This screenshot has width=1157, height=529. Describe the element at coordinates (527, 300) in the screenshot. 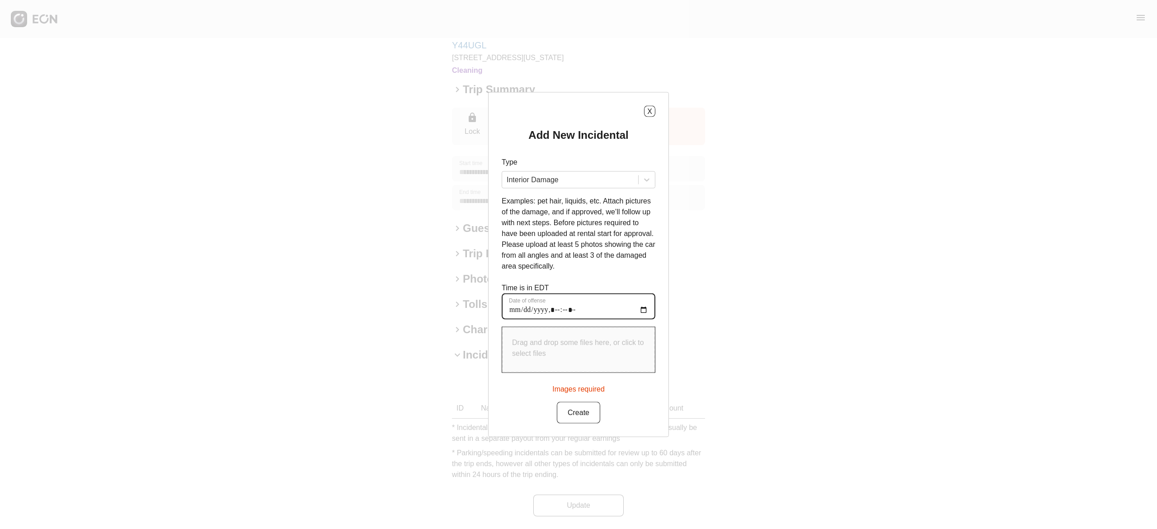

I see `label: Date of offense` at that location.